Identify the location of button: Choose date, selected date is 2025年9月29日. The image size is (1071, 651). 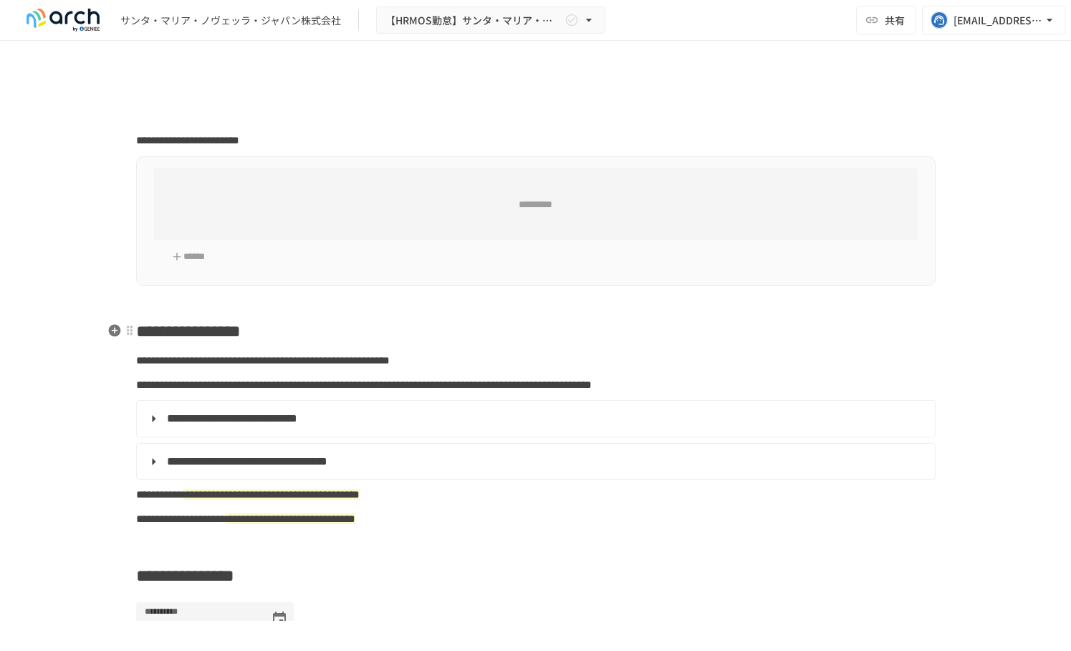
(279, 619).